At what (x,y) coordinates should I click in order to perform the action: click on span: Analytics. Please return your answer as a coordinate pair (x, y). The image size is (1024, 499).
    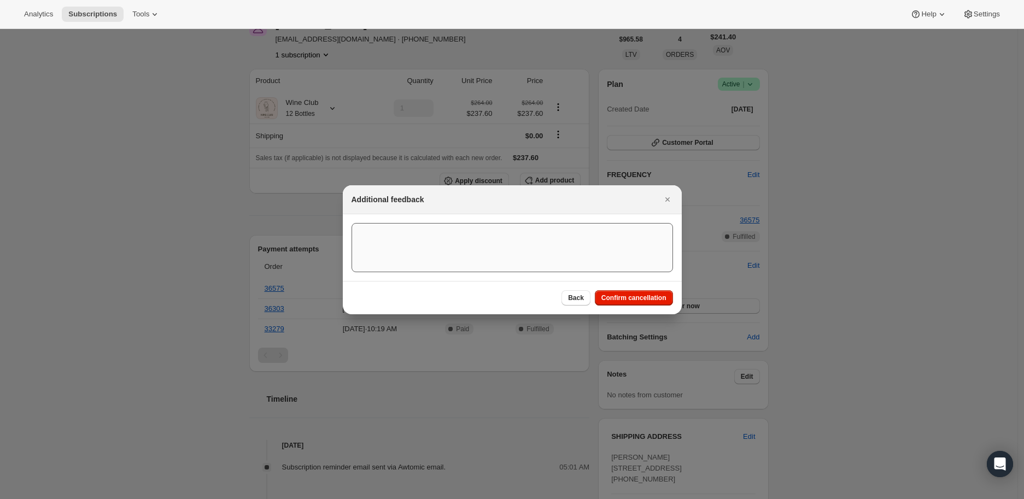
    Looking at the image, I should click on (38, 14).